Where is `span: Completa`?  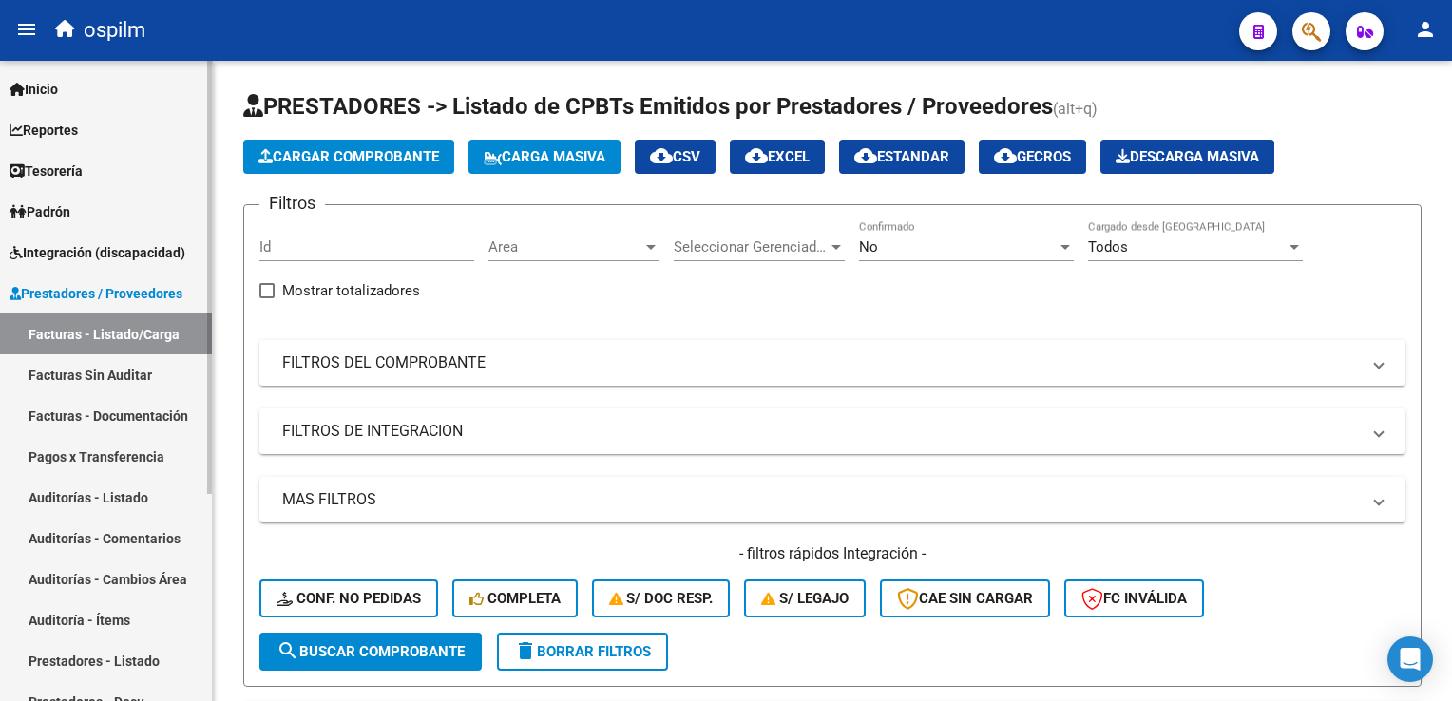
span: Completa is located at coordinates (515, 599).